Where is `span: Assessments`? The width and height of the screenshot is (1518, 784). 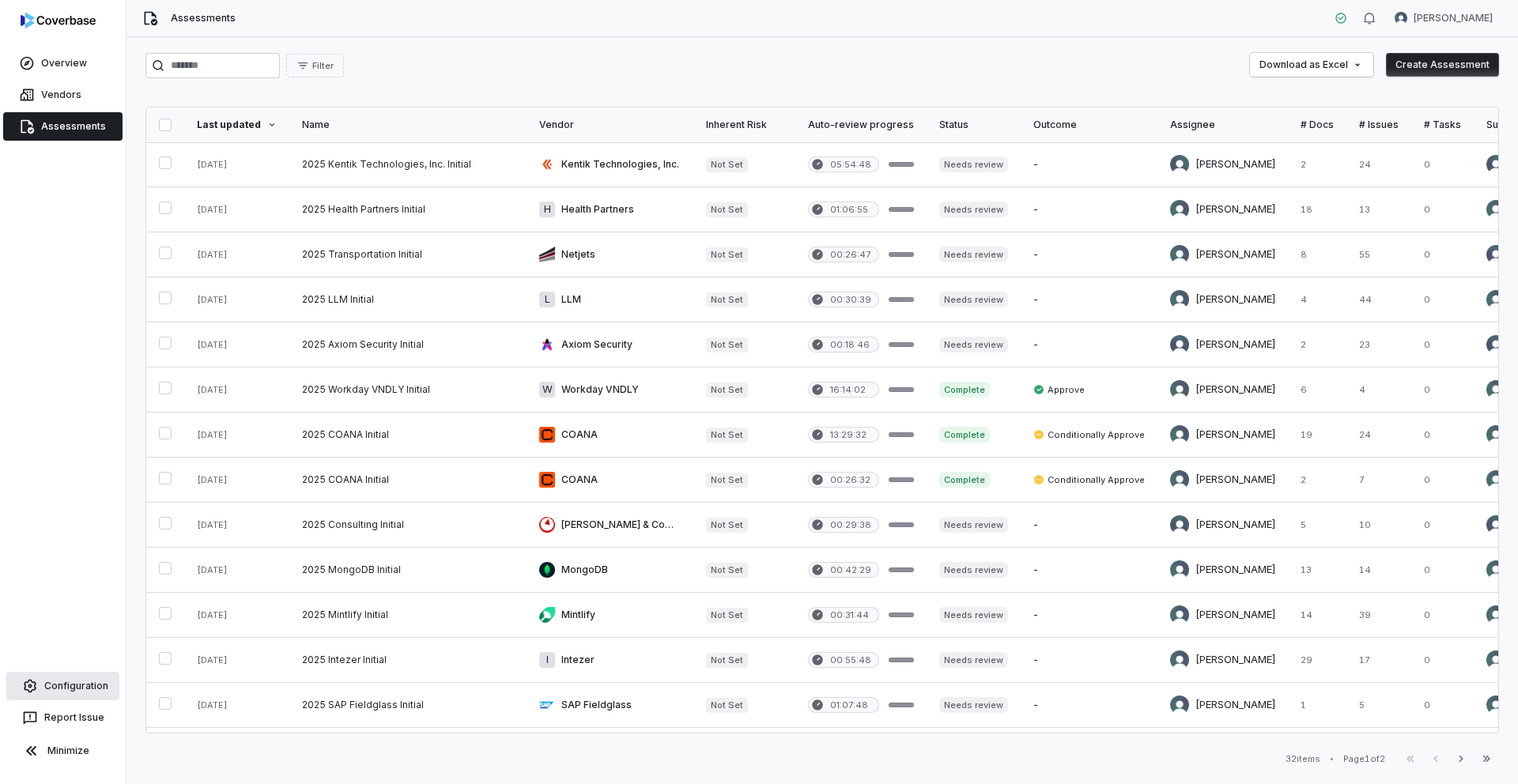 span: Assessments is located at coordinates (203, 18).